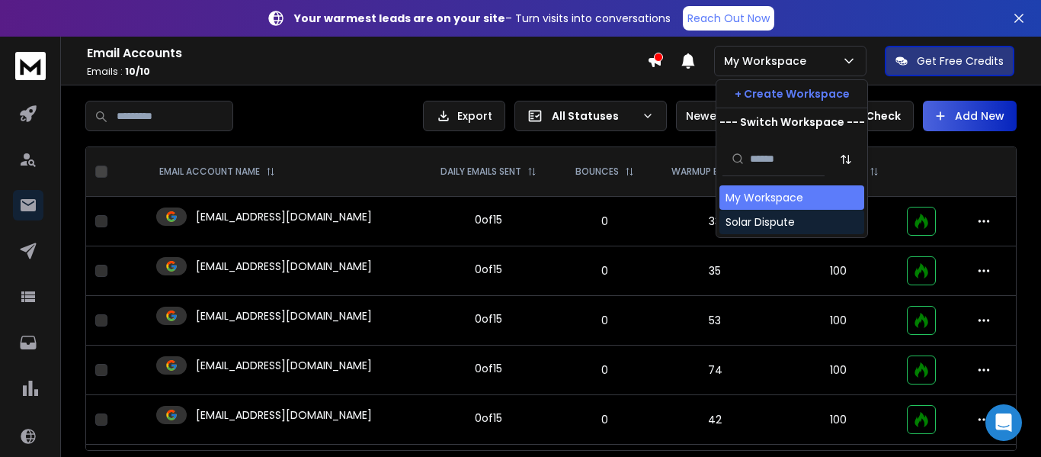  Describe the element at coordinates (715, 221) in the screenshot. I see `td: 33` at that location.